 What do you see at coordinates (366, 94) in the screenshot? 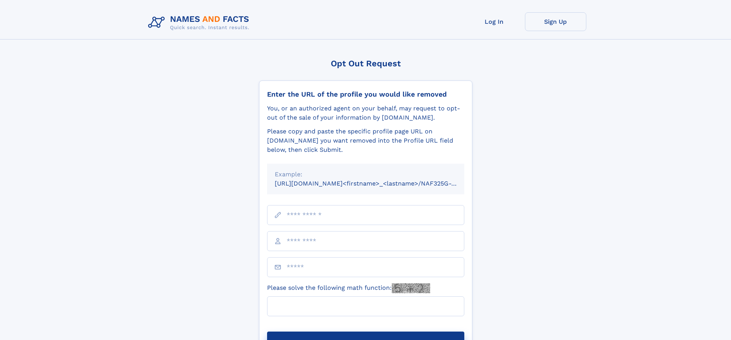
I see `div: Enter the URL of the profile you would like removed` at bounding box center [366, 94].